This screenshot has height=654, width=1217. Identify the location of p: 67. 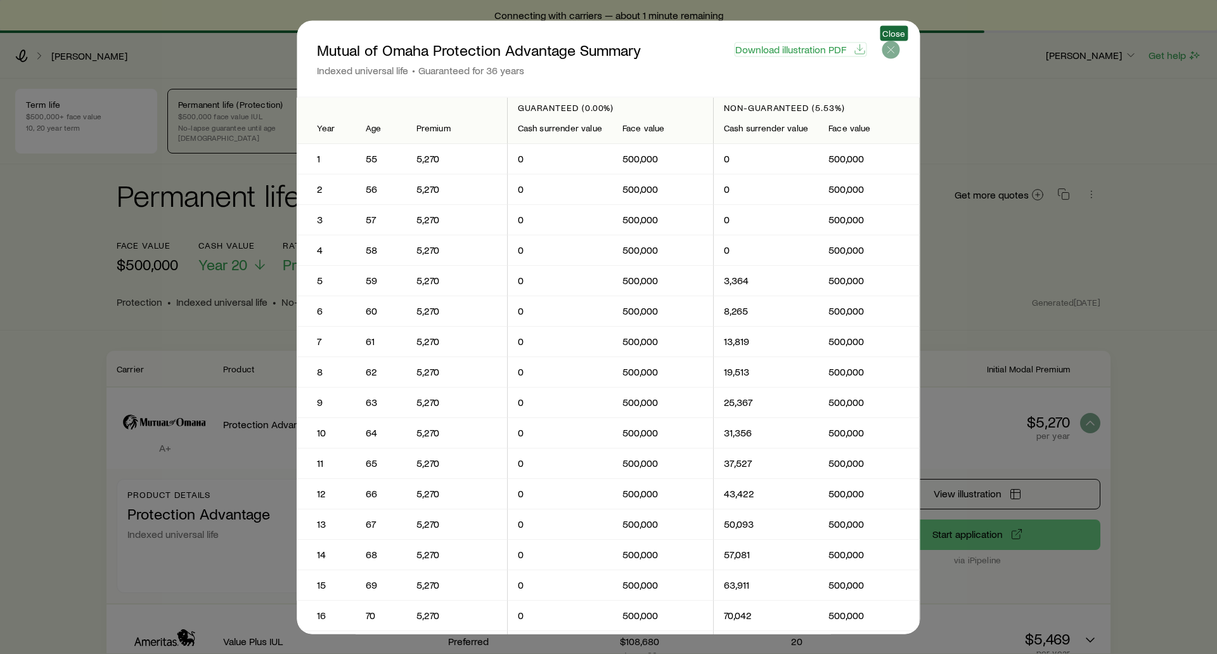
(381, 524).